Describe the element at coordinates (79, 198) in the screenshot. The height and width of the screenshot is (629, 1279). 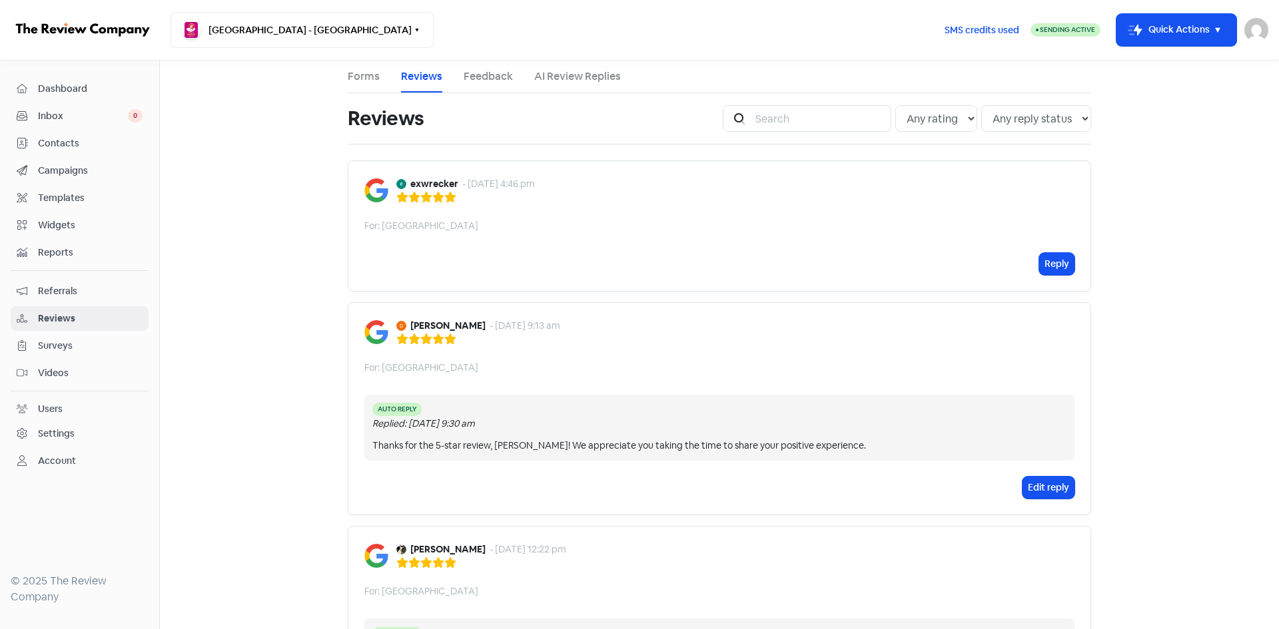
I see `a: Templates` at that location.